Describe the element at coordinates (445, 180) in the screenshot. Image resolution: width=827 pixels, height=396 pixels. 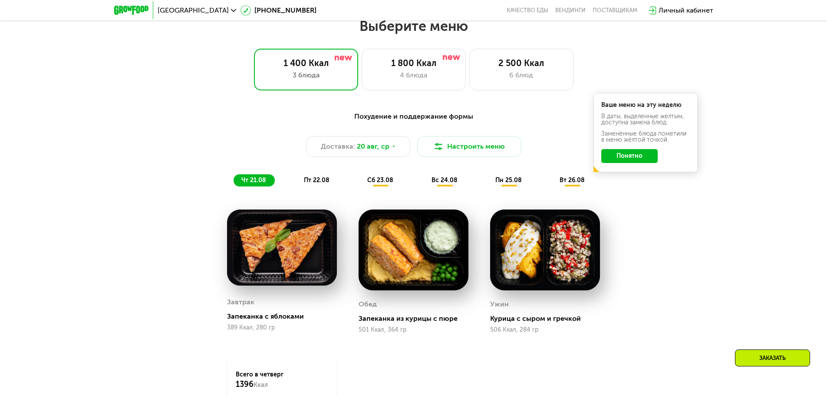
I see `span: вс 24.08` at that location.